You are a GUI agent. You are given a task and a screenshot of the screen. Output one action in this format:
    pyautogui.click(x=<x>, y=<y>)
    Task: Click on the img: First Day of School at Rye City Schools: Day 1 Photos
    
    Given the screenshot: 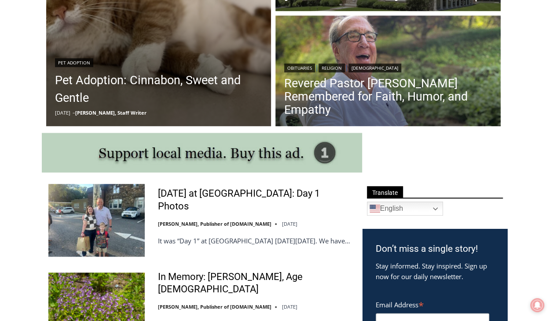 What is the action you would take?
    pyautogui.click(x=96, y=220)
    